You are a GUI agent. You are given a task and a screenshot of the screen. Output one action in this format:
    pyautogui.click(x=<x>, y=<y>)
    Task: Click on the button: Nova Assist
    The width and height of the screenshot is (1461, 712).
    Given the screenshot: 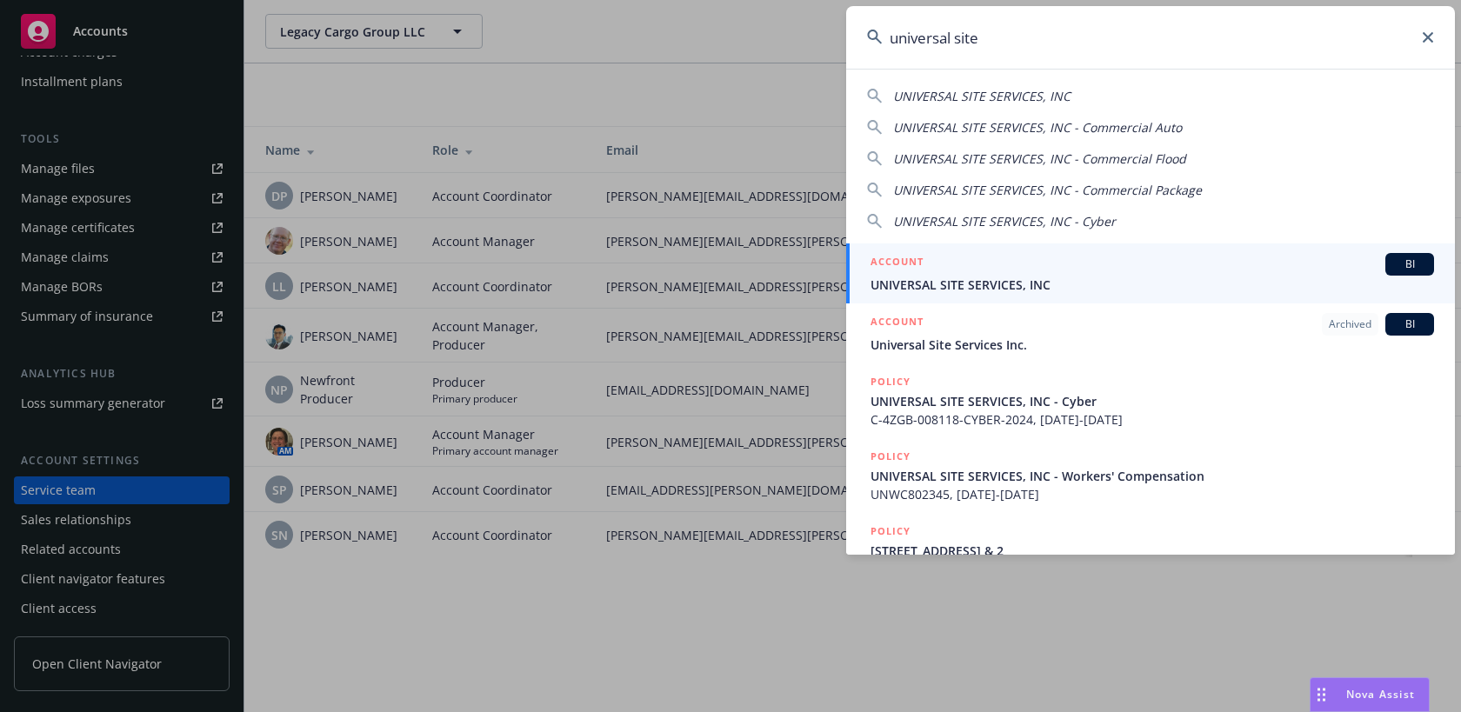 What is the action you would take?
    pyautogui.click(x=1370, y=695)
    